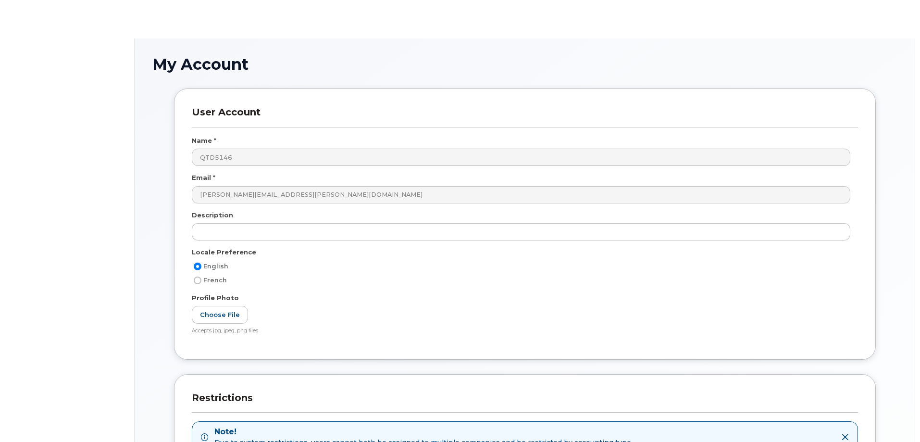 The width and height of the screenshot is (920, 442). I want to click on label: Profile Photo, so click(215, 298).